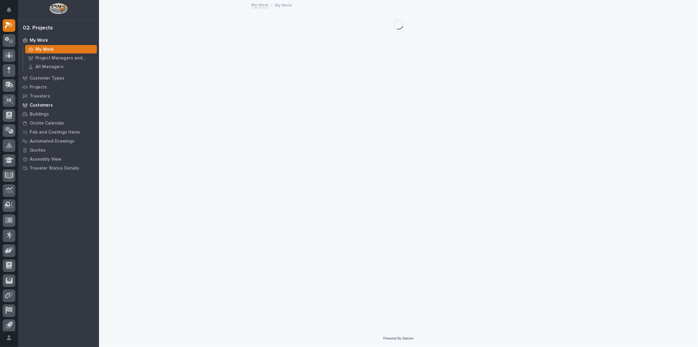 The width and height of the screenshot is (698, 347). Describe the element at coordinates (61, 58) in the screenshot. I see `a: Project Managers and Engineers` at that location.